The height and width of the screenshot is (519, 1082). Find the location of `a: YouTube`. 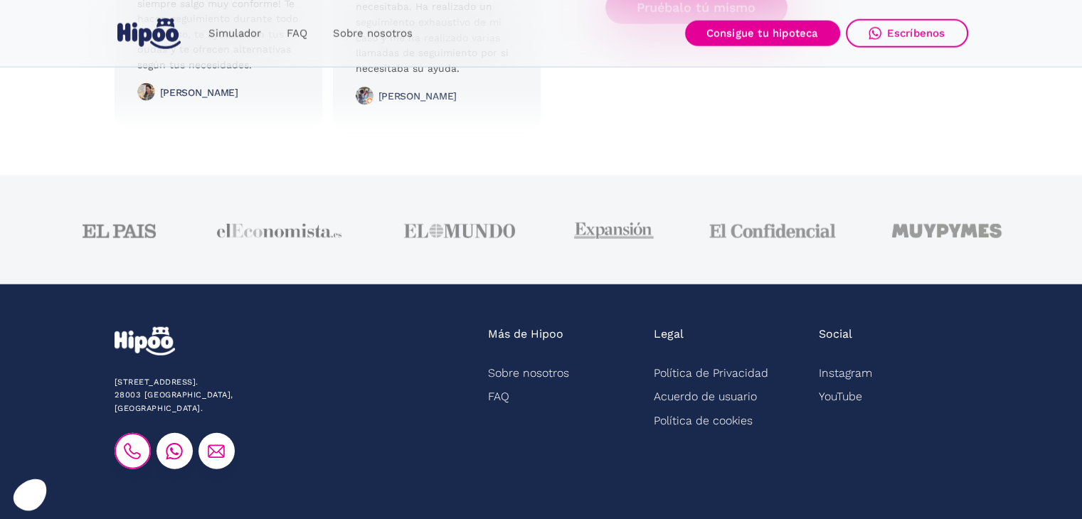

a: YouTube is located at coordinates (840, 396).